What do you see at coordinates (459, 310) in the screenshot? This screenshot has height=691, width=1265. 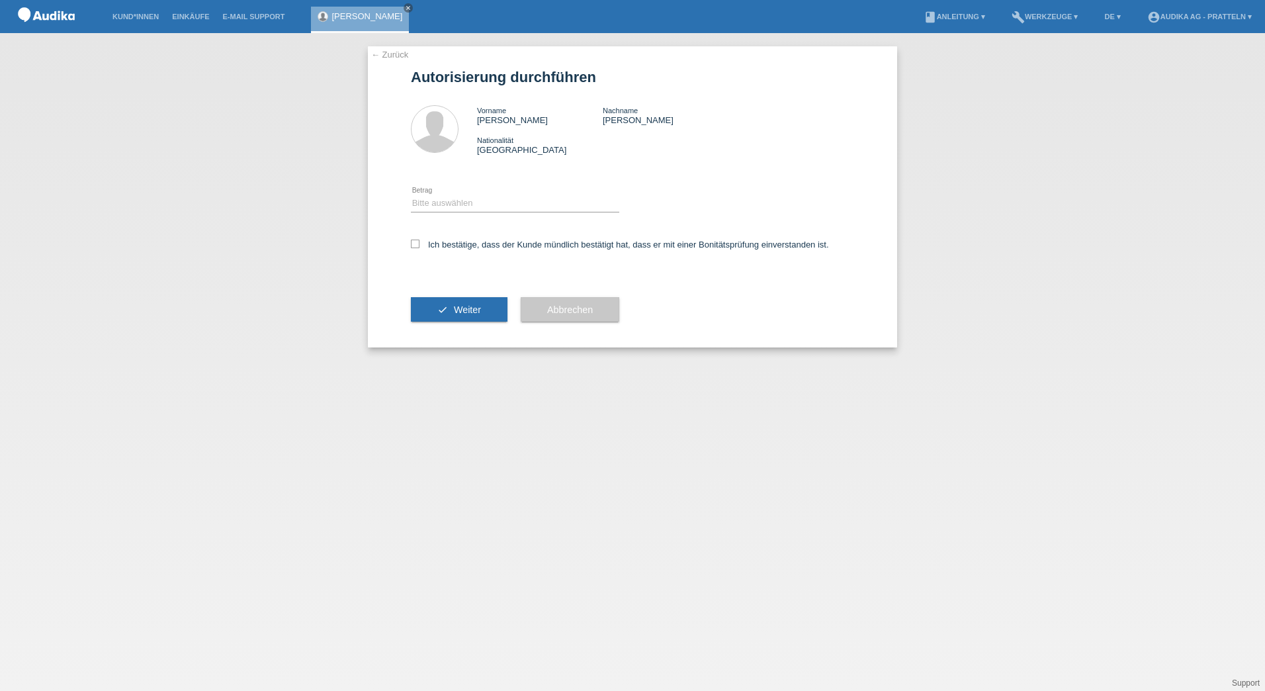 I see `button: check Weiter` at bounding box center [459, 310].